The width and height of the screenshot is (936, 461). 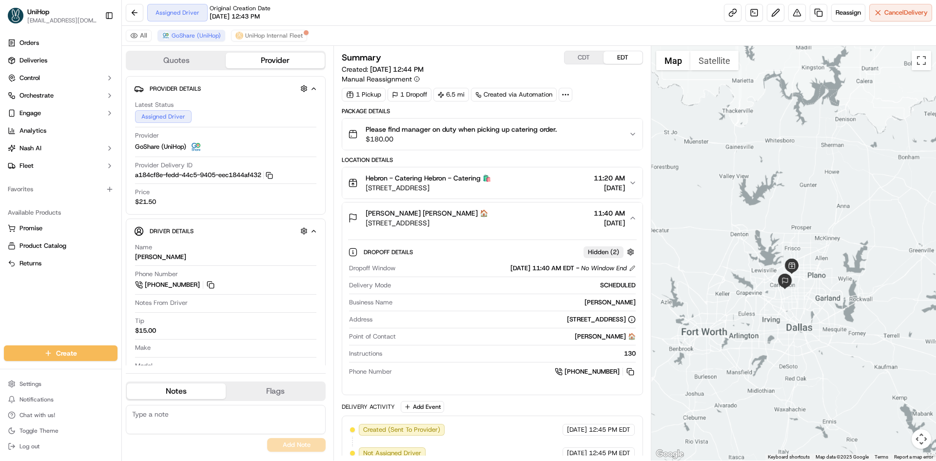 What do you see at coordinates (240, 8) in the screenshot?
I see `span: Original Creation Date` at bounding box center [240, 8].